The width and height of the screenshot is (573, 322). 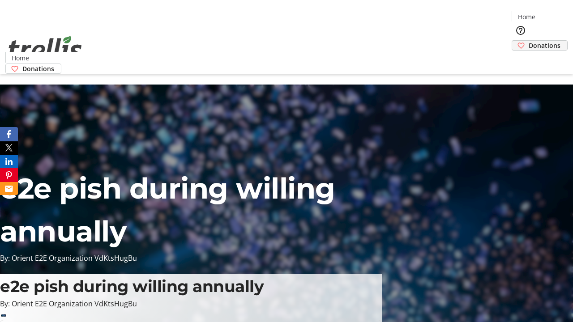 What do you see at coordinates (45, 48) in the screenshot?
I see `img: Orient E2E Organization VdKtsHugBu's Logo` at bounding box center [45, 48].